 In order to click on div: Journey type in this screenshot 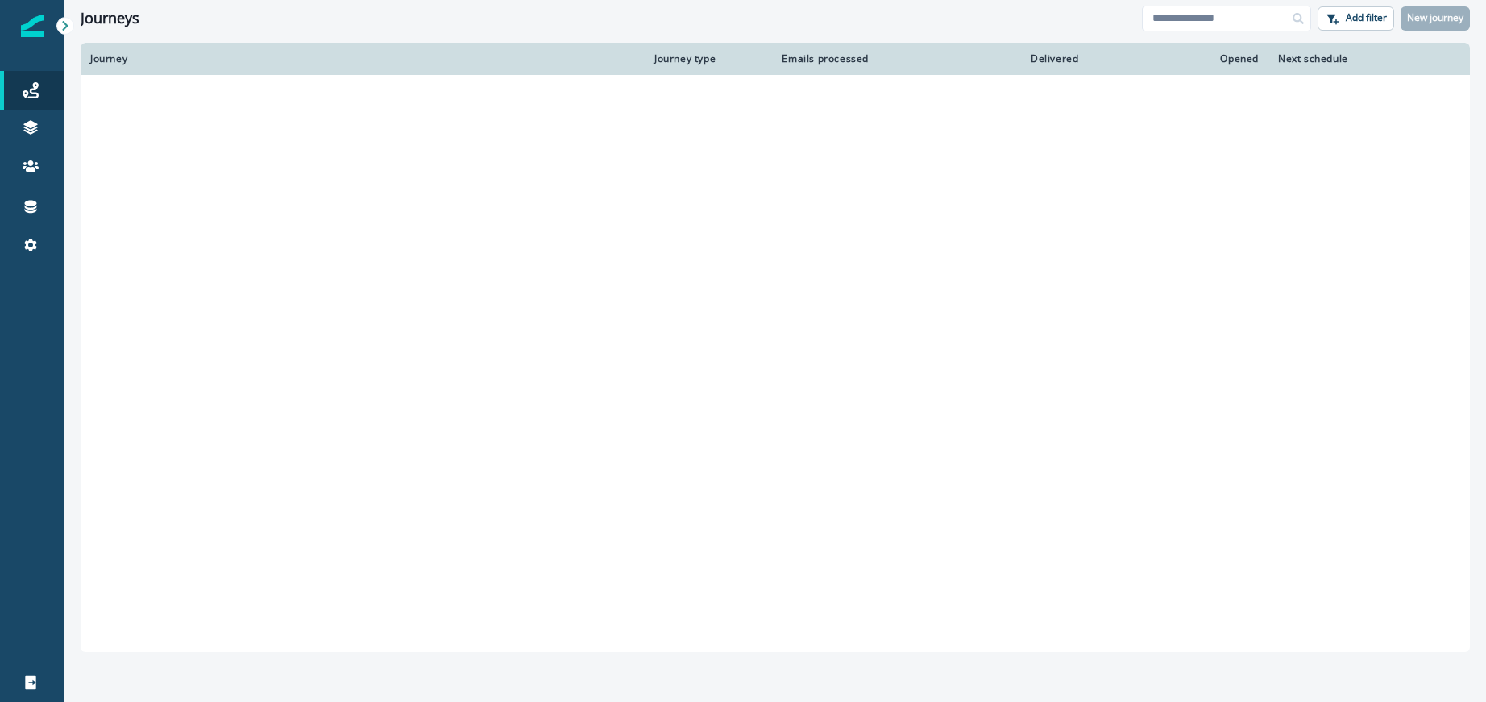, I will do `click(705, 59)`.